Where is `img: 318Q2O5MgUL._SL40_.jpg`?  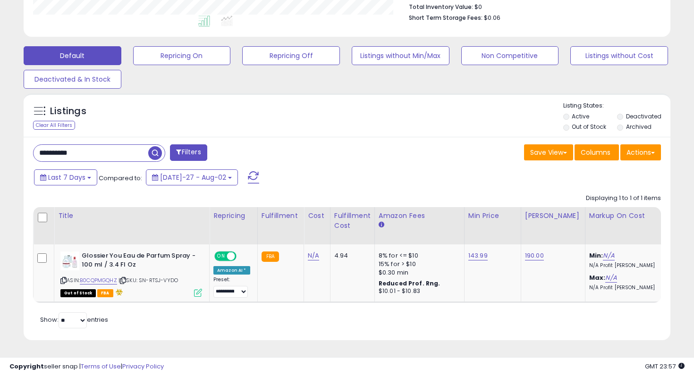 img: 318Q2O5MgUL._SL40_.jpg is located at coordinates (70, 261).